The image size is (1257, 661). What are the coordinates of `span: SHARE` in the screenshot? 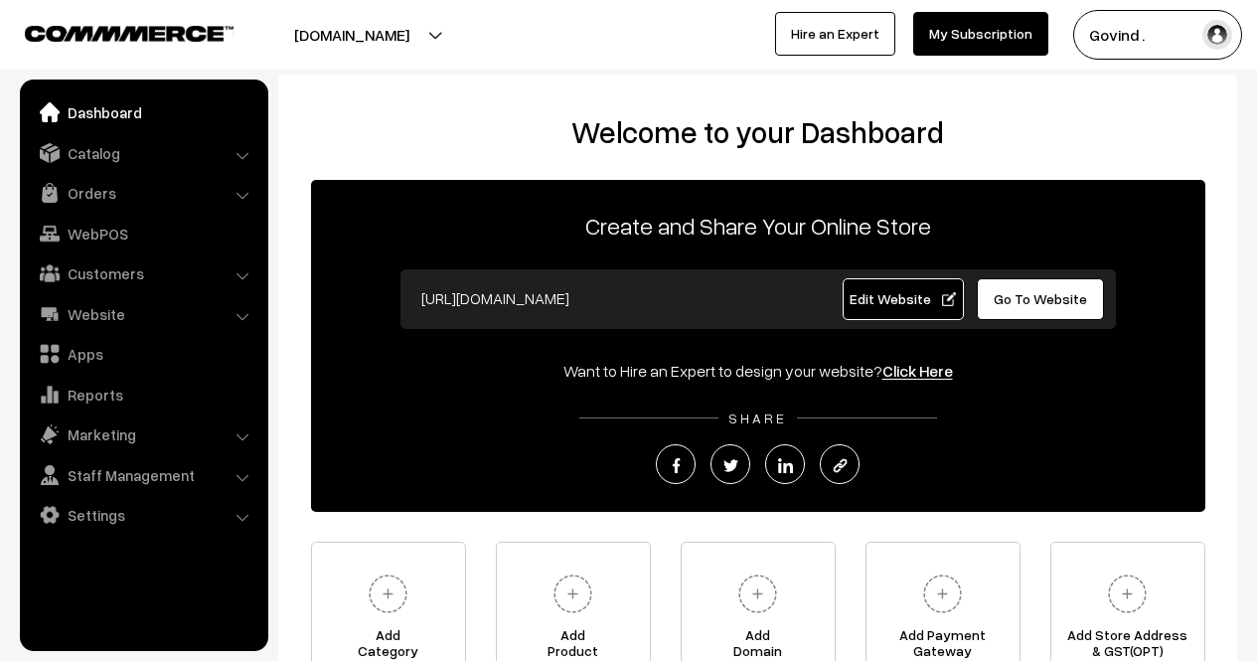 It's located at (757, 418).